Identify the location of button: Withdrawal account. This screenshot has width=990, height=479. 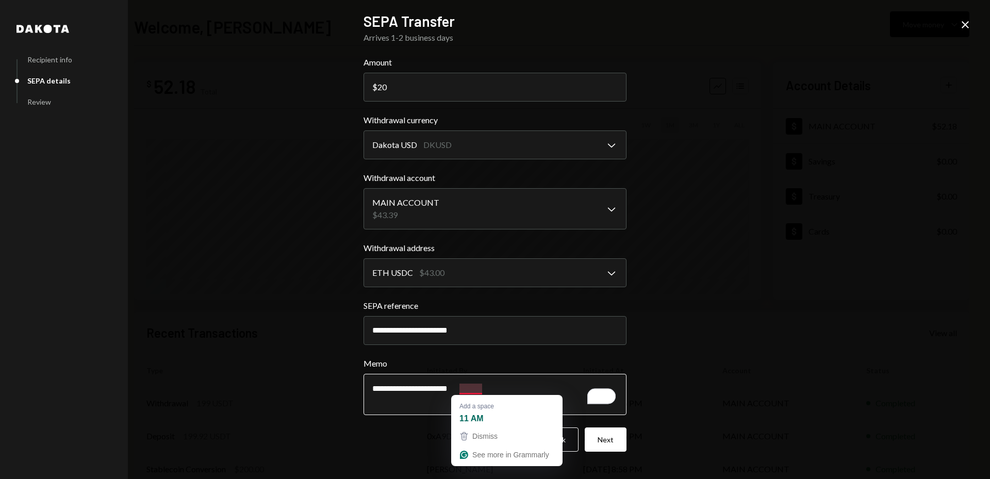
(495, 209).